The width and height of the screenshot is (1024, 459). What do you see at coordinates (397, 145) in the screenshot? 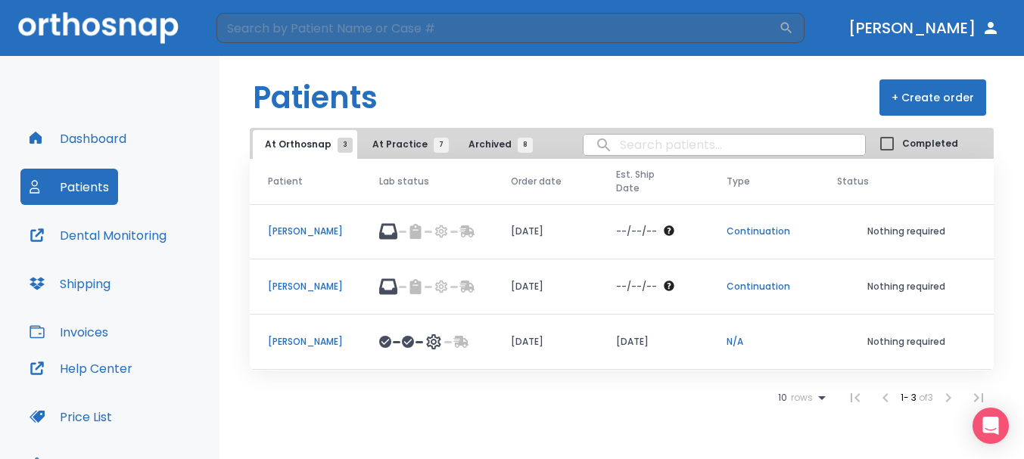
I see `div: tabs` at bounding box center [397, 145].